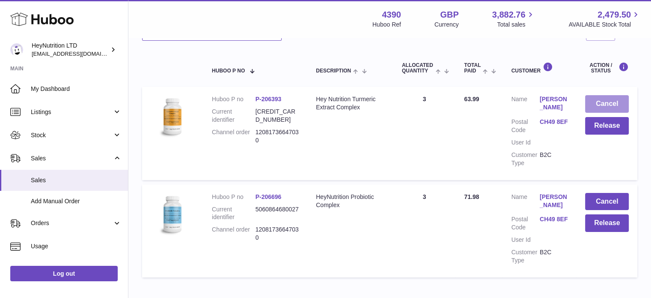 Image resolution: width=651 pixels, height=298 pixels. What do you see at coordinates (76, 89) in the screenshot?
I see `span: My Dashboard` at bounding box center [76, 89].